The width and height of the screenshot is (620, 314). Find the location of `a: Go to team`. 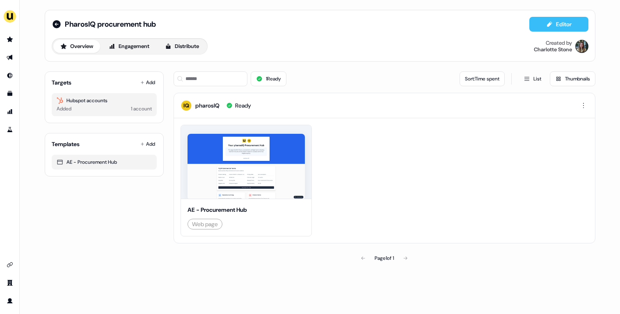

a: Go to team is located at coordinates (10, 283).